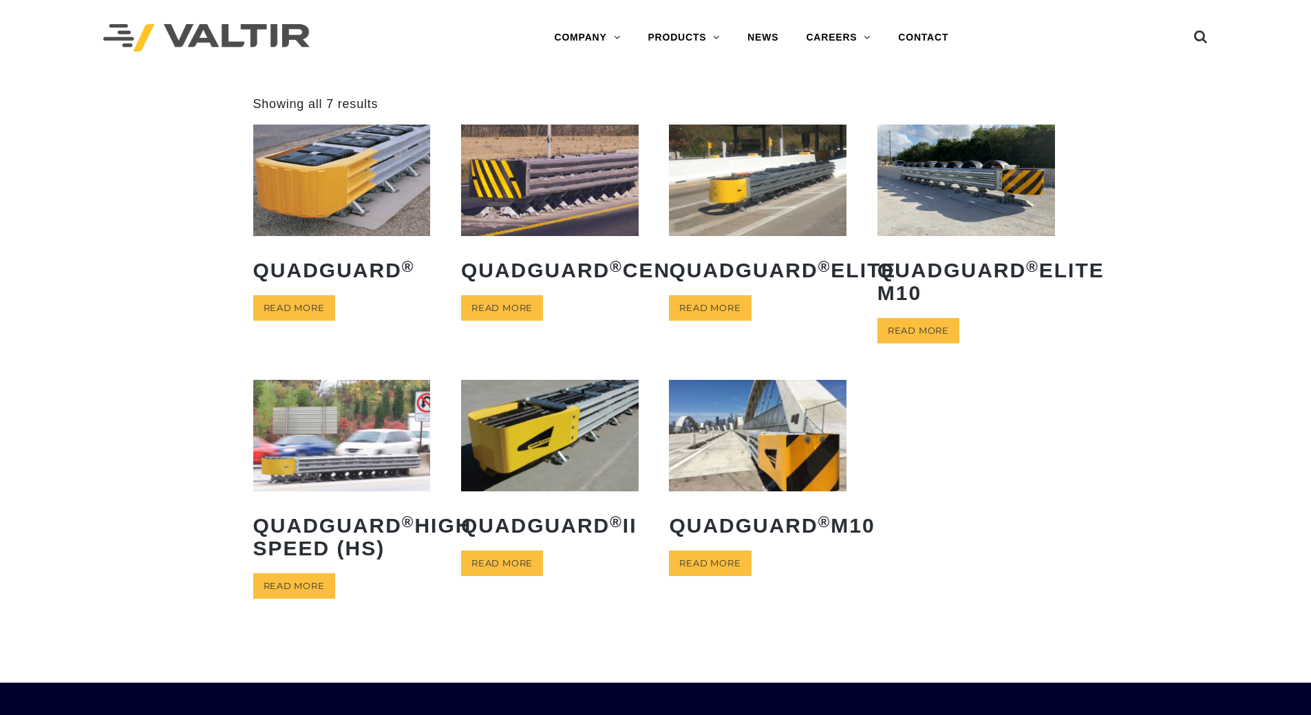  Describe the element at coordinates (206, 38) in the screenshot. I see `img: Valtir` at that location.